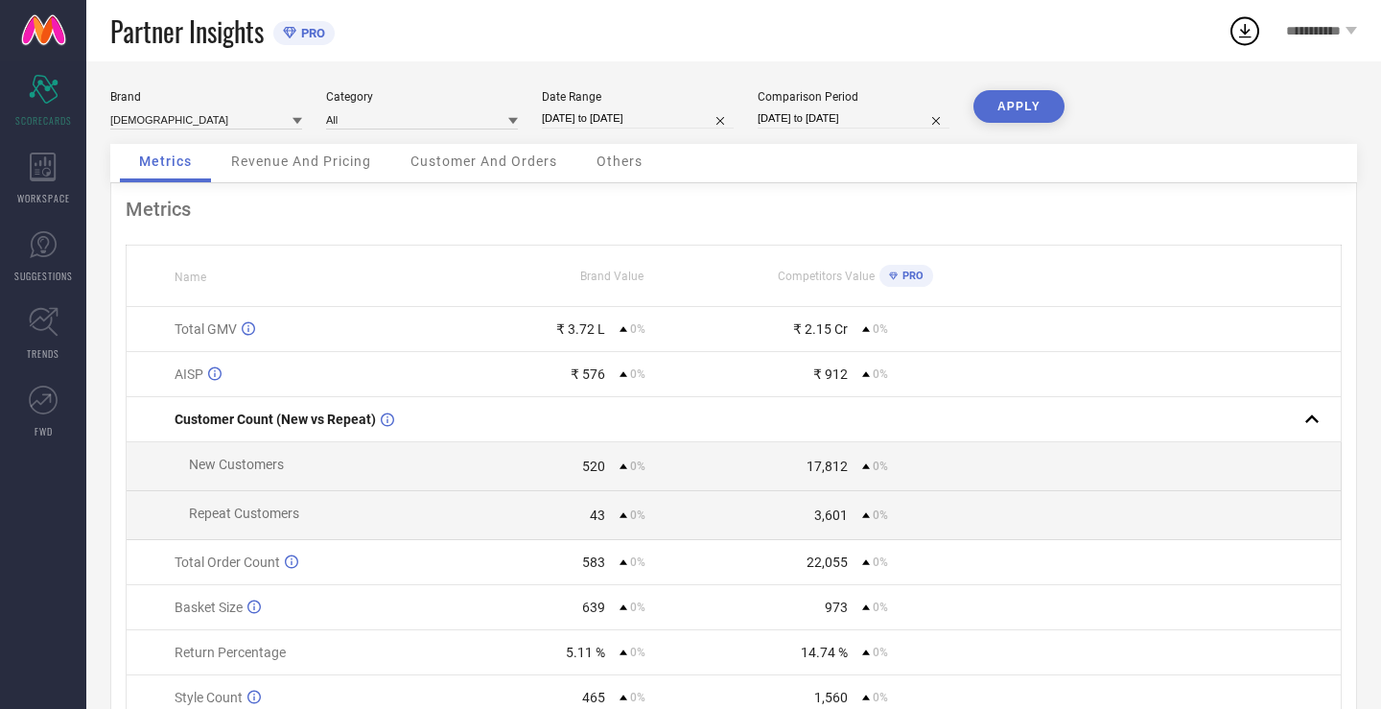 This screenshot has height=709, width=1381. Describe the element at coordinates (208, 607) in the screenshot. I see `span: Basket Size` at that location.